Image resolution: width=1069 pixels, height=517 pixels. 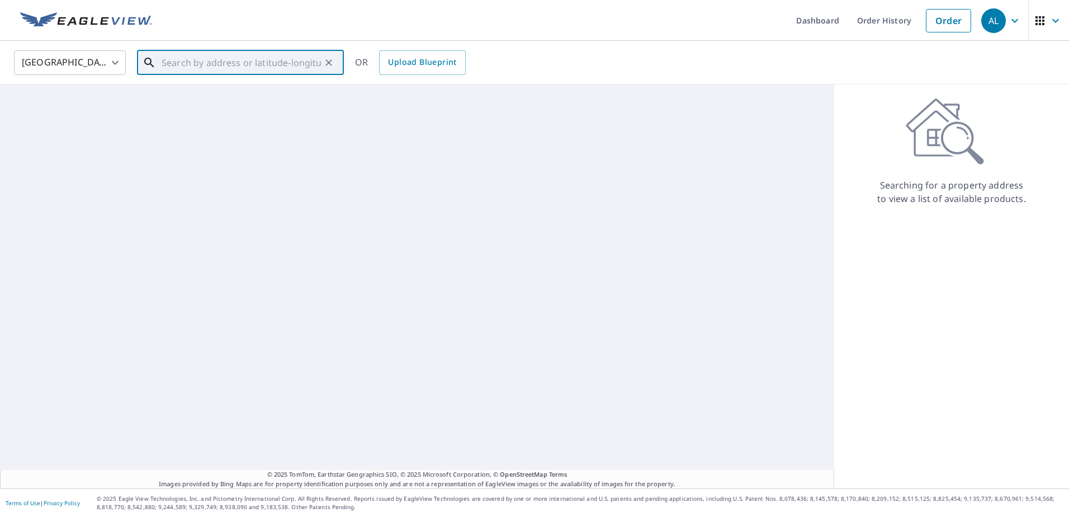 I want to click on a: Order, so click(x=949, y=21).